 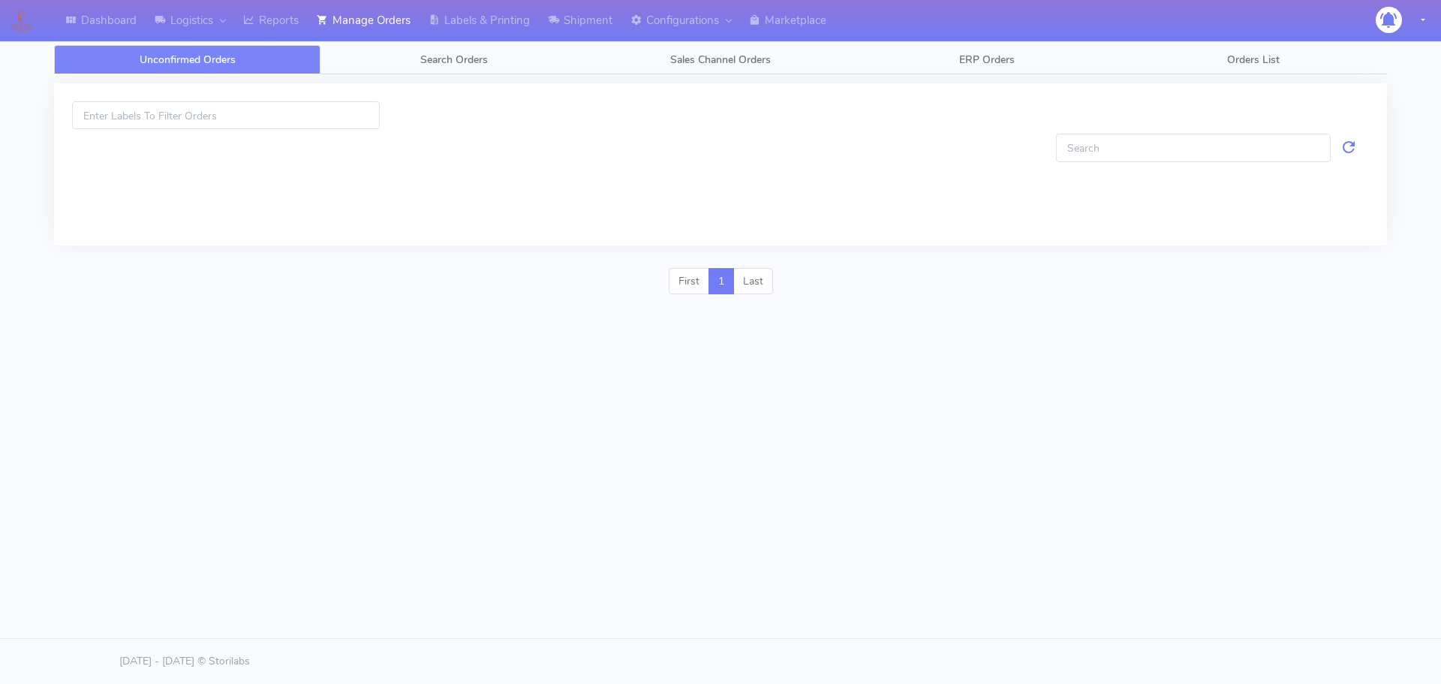 I want to click on span: Search Orders, so click(x=454, y=59).